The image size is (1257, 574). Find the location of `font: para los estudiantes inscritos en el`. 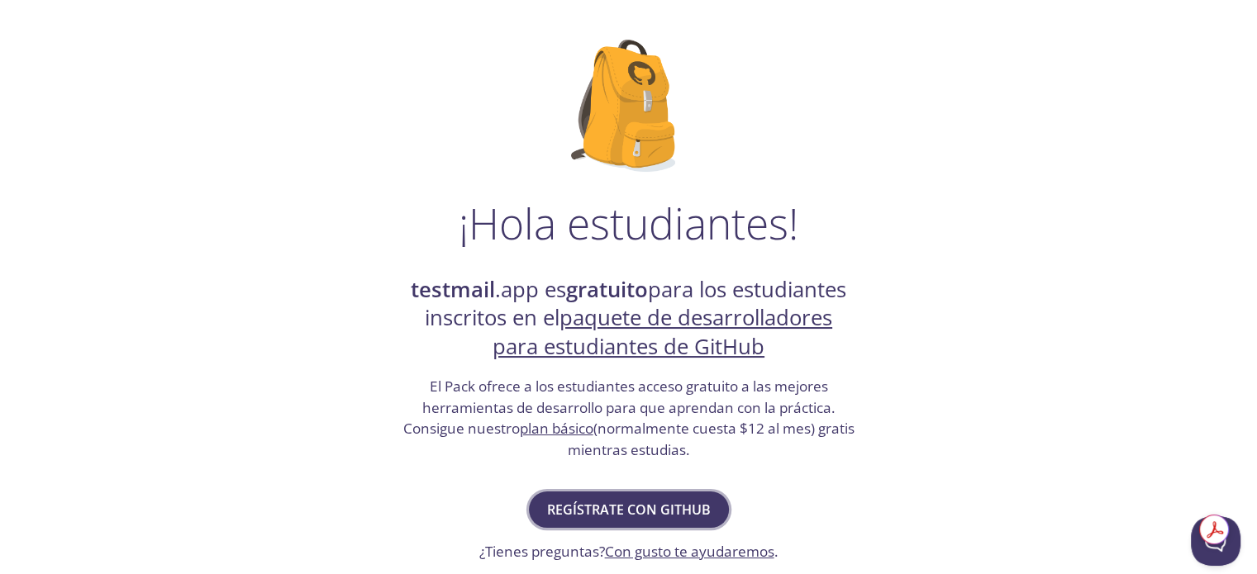

font: para los estudiantes inscritos en el is located at coordinates (636, 303).